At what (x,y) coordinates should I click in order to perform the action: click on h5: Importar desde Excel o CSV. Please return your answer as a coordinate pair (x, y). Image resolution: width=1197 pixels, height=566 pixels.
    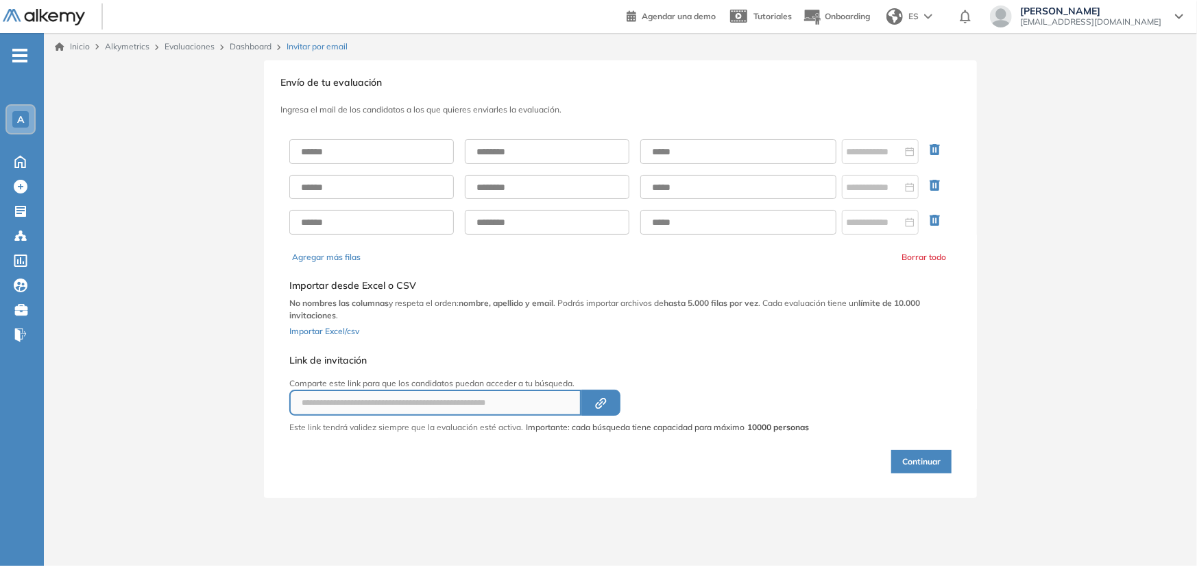
    Looking at the image, I should click on (621, 285).